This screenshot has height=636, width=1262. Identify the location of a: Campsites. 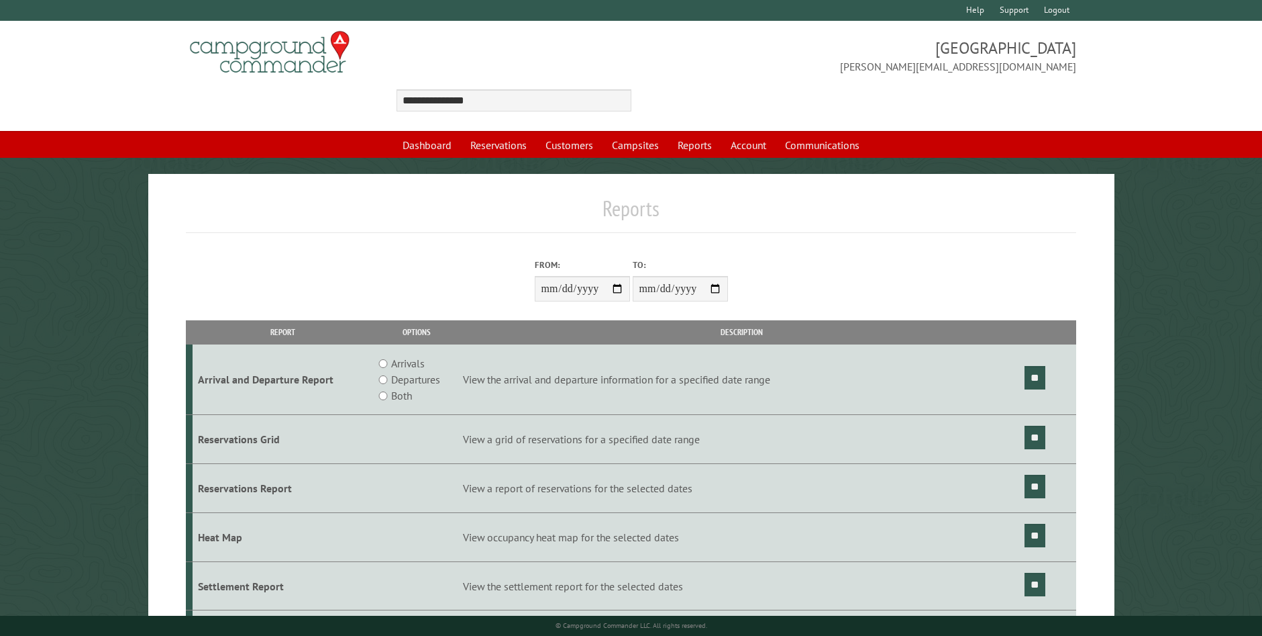
(636, 145).